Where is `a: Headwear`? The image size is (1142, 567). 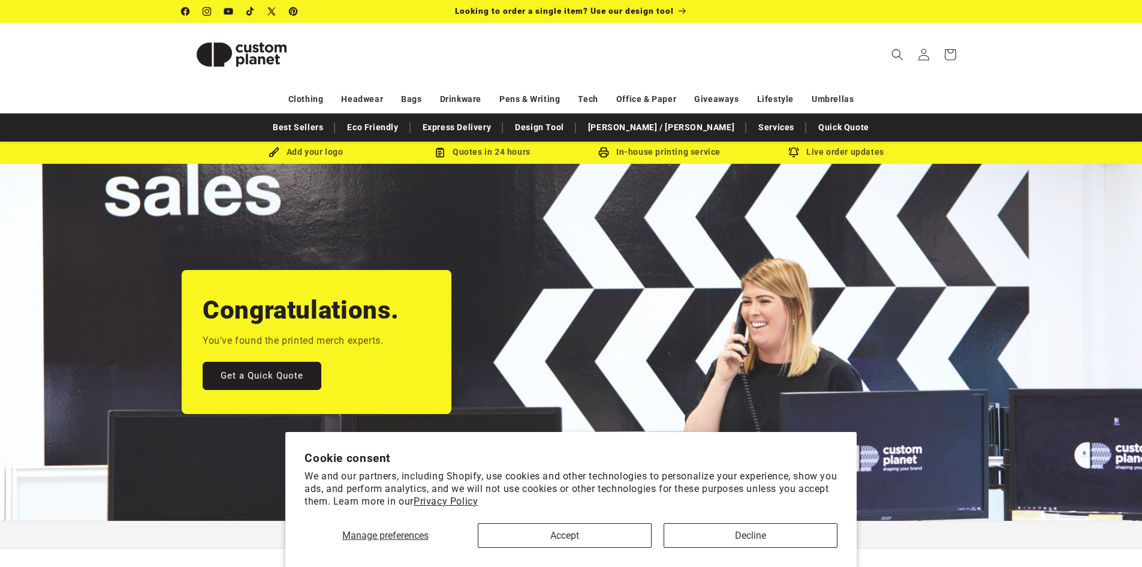
a: Headwear is located at coordinates (362, 99).